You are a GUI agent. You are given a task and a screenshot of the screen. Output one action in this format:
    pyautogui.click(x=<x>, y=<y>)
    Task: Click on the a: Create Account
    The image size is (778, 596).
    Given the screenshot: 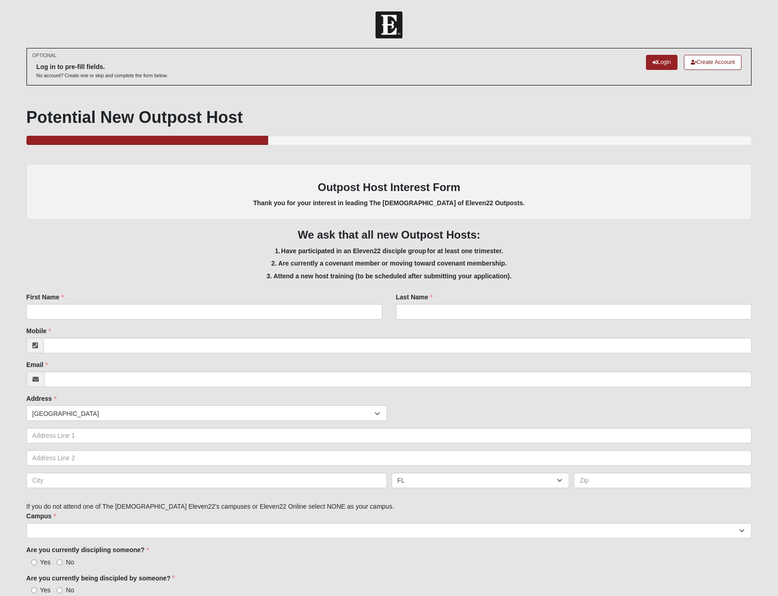 What is the action you would take?
    pyautogui.click(x=713, y=62)
    